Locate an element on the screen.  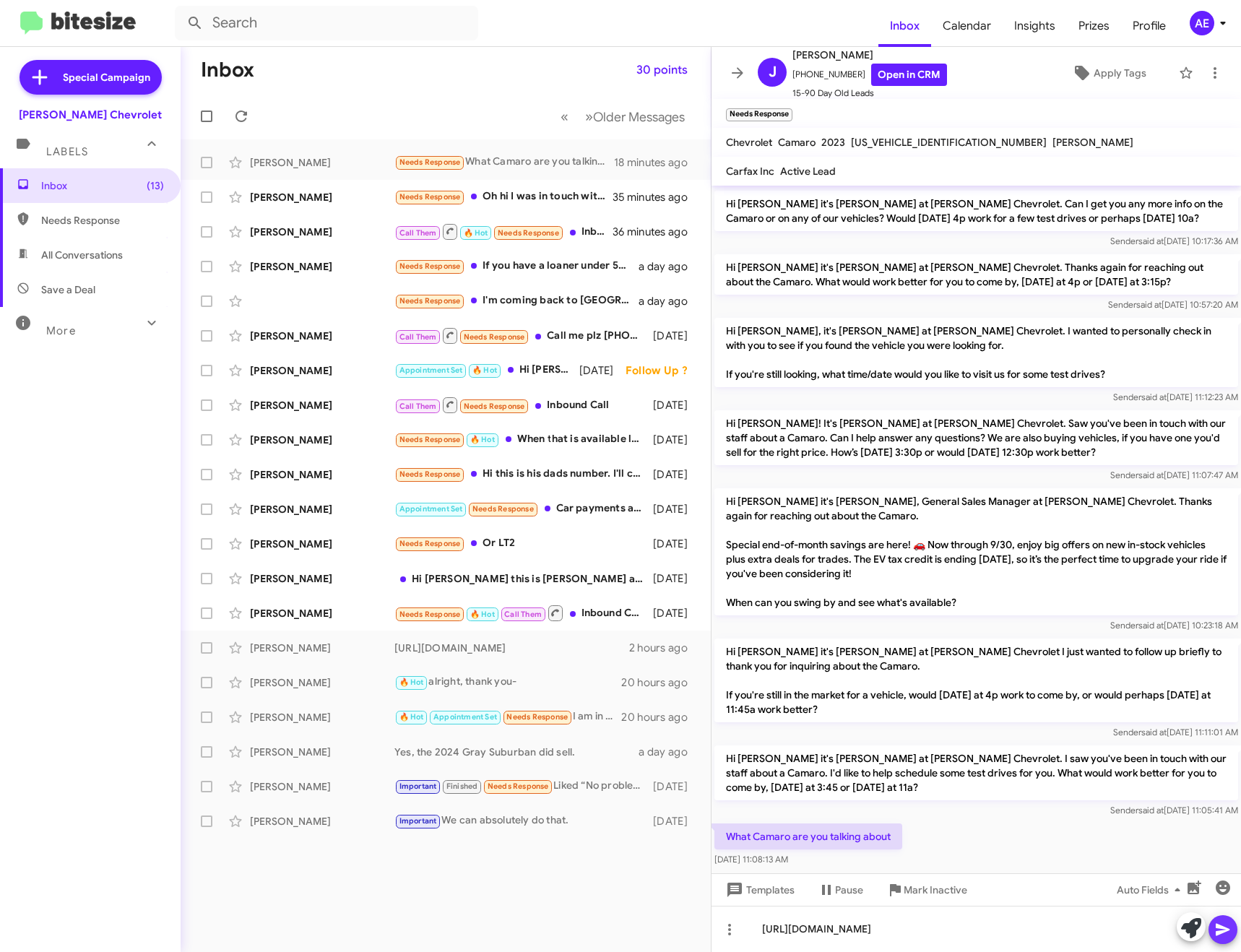
div: I am in the showroom now is located at coordinates (507, 716).